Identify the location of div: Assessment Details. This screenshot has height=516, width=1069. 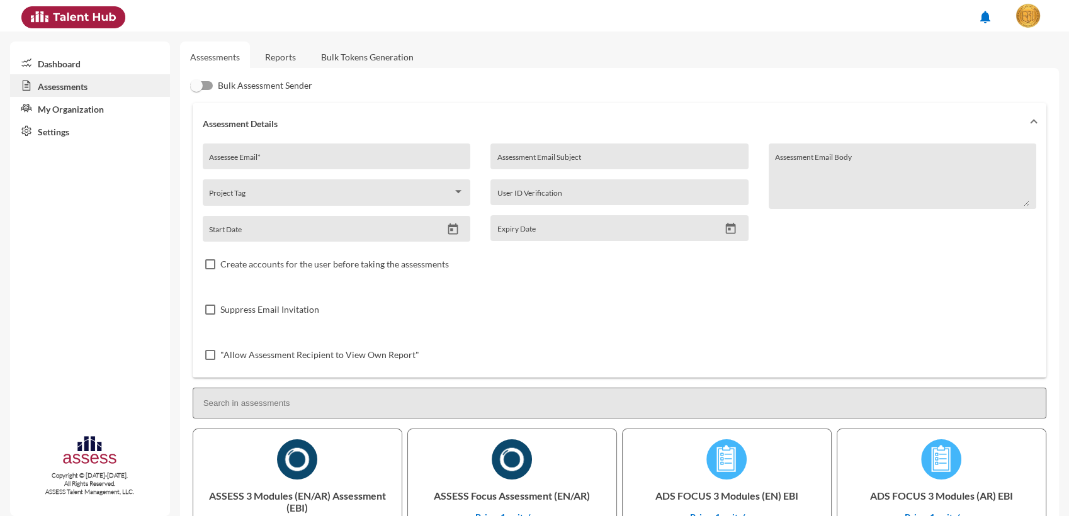
(620, 261).